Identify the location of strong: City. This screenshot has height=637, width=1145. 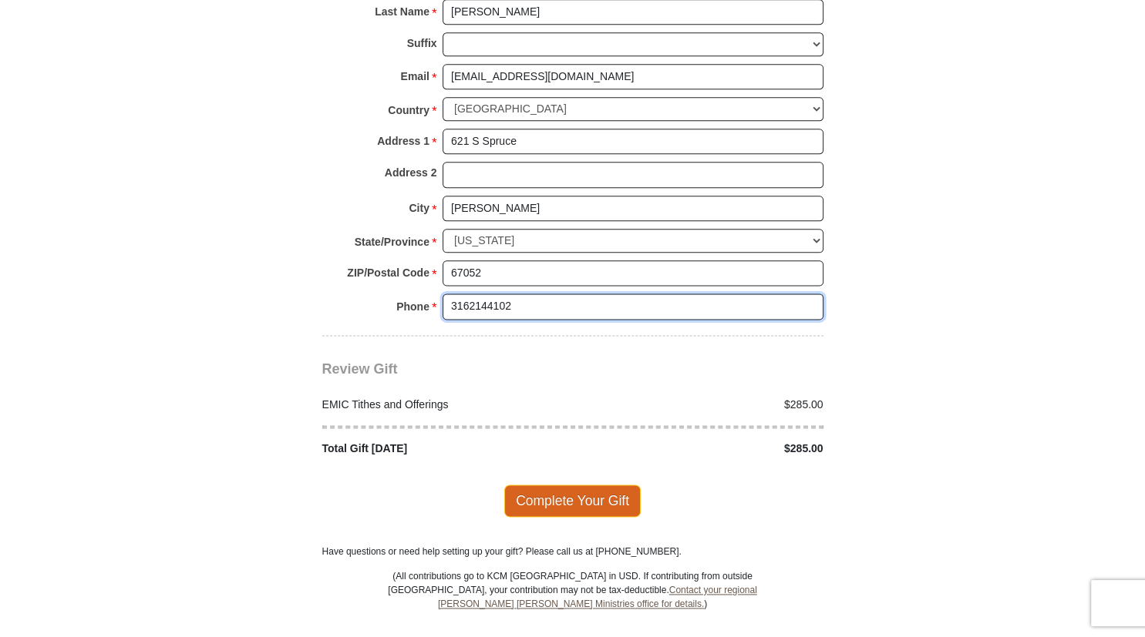
(419, 208).